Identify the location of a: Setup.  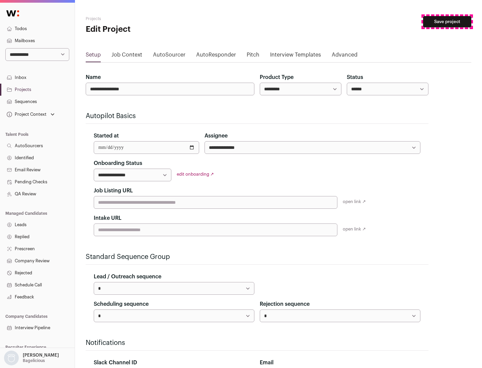
(93, 56).